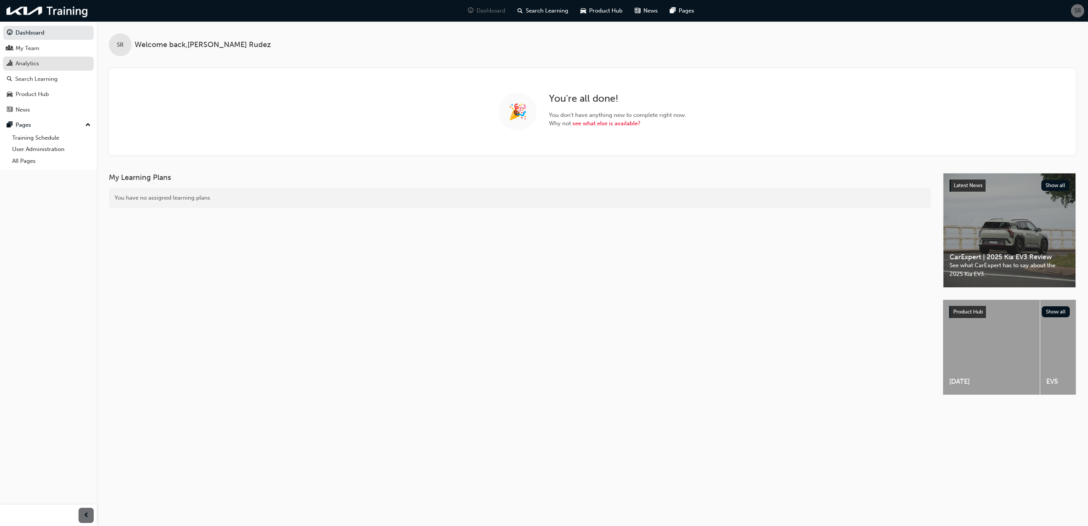  I want to click on div: Analytics, so click(27, 63).